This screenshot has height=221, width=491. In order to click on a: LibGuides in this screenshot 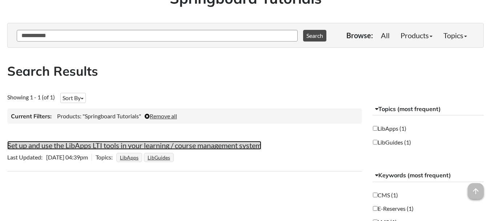, I will do `click(159, 157)`.